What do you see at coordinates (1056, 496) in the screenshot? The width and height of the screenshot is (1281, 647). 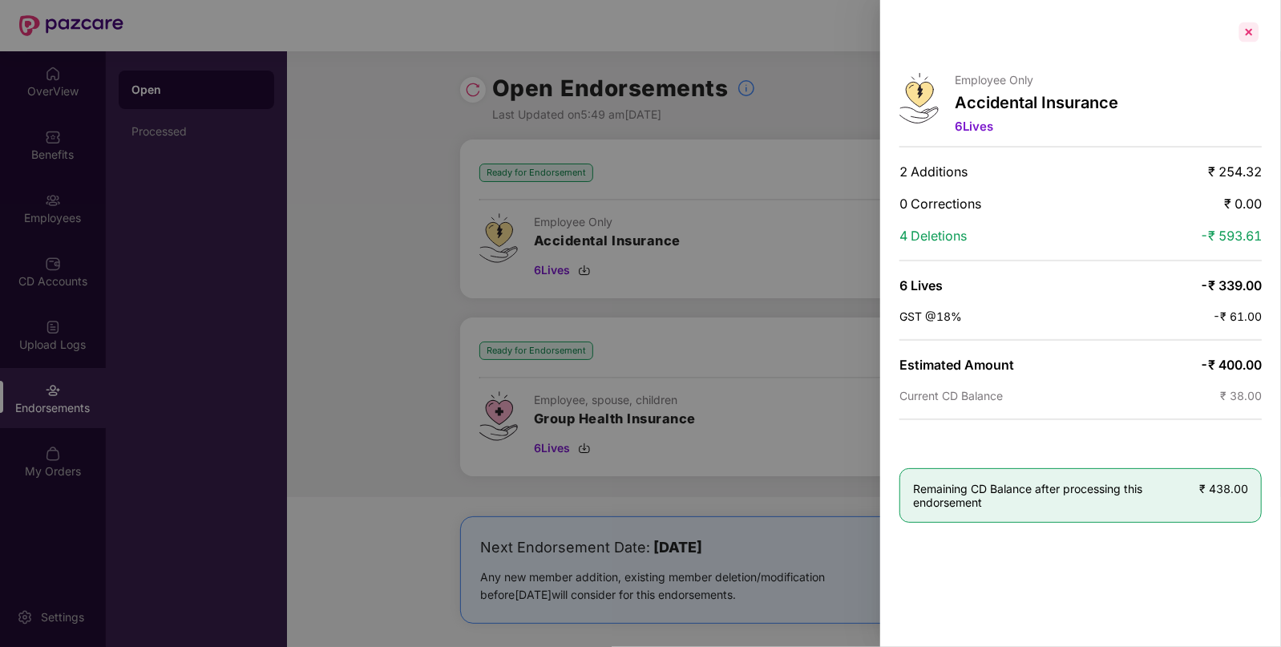 I see `span: Remaining CD Balance after processing this endorsement` at bounding box center [1056, 496].